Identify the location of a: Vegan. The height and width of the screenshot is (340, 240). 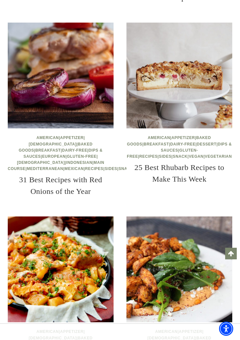
(196, 156).